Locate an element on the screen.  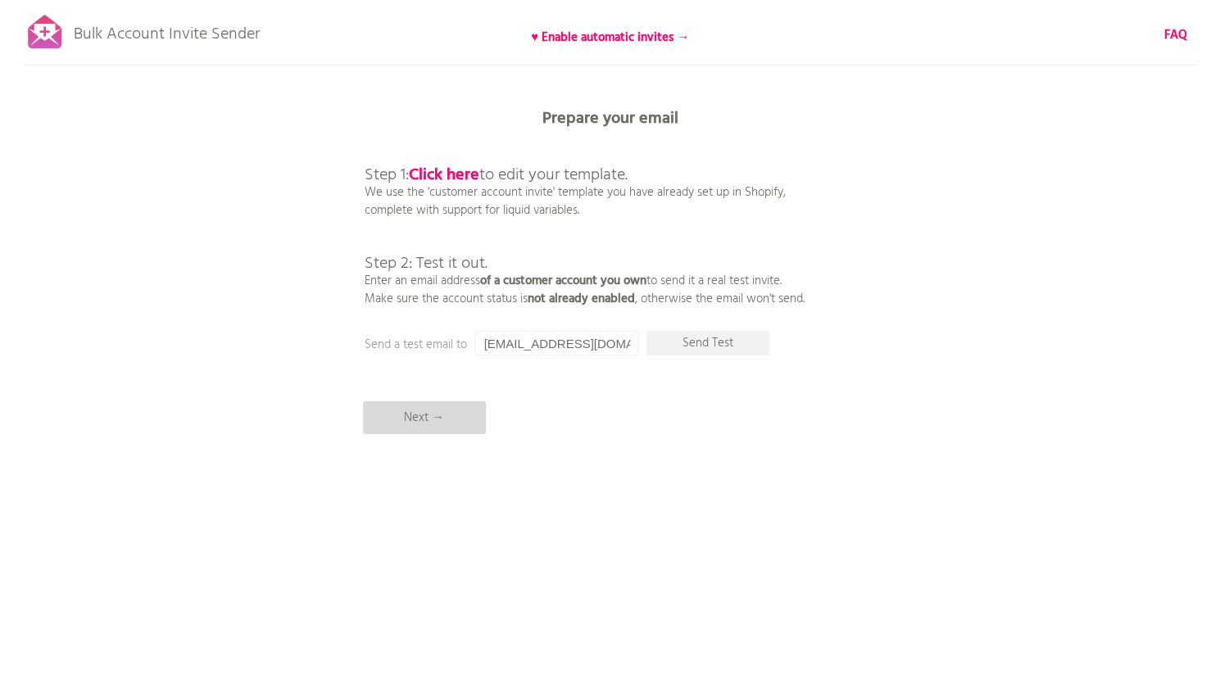
b: Click here is located at coordinates (444, 175).